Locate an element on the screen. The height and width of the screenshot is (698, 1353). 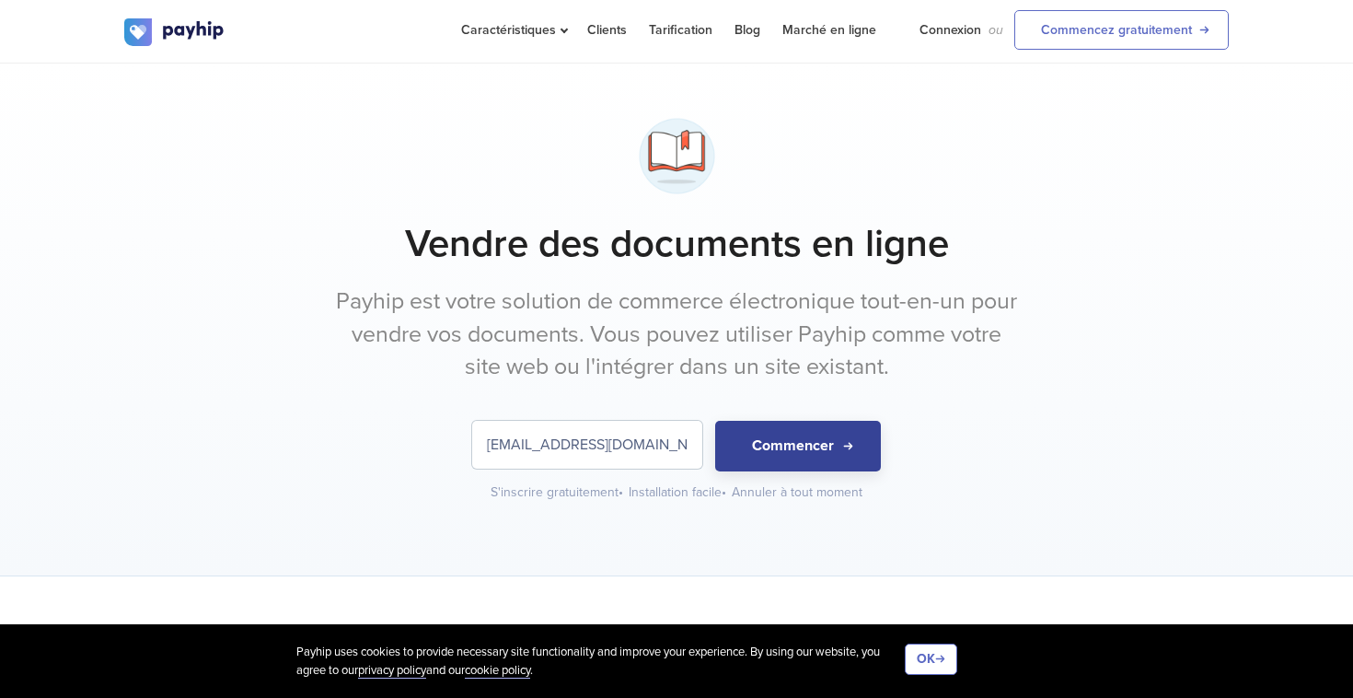
a: Commencez gratuitement is located at coordinates (1121, 29).